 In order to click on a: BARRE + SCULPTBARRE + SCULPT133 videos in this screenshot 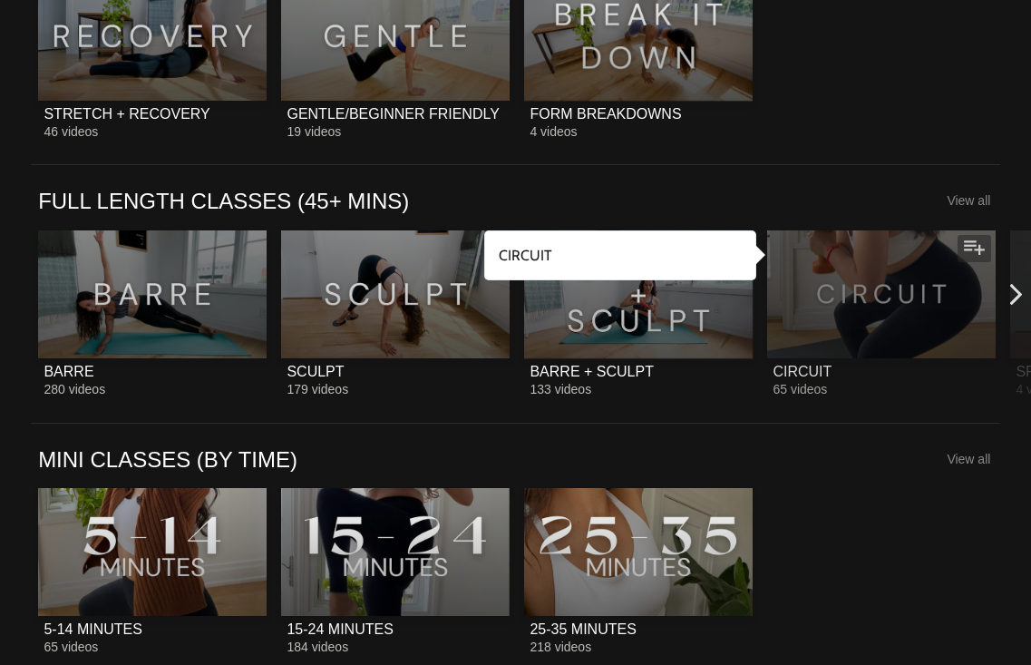, I will do `click(639, 314)`.